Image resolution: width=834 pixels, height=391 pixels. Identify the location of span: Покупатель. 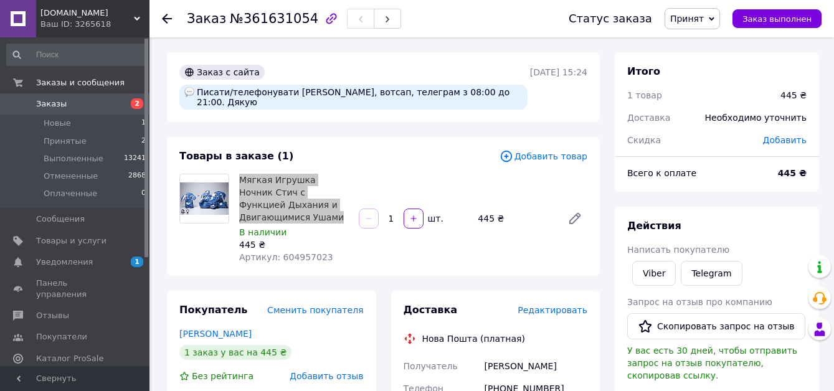
(213, 309).